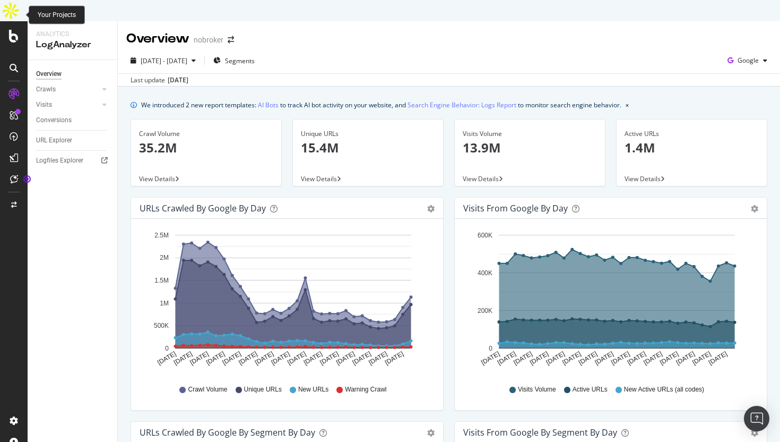 The image size is (780, 442). Describe the element at coordinates (161, 235) in the screenshot. I see `text: 2.5M` at that location.